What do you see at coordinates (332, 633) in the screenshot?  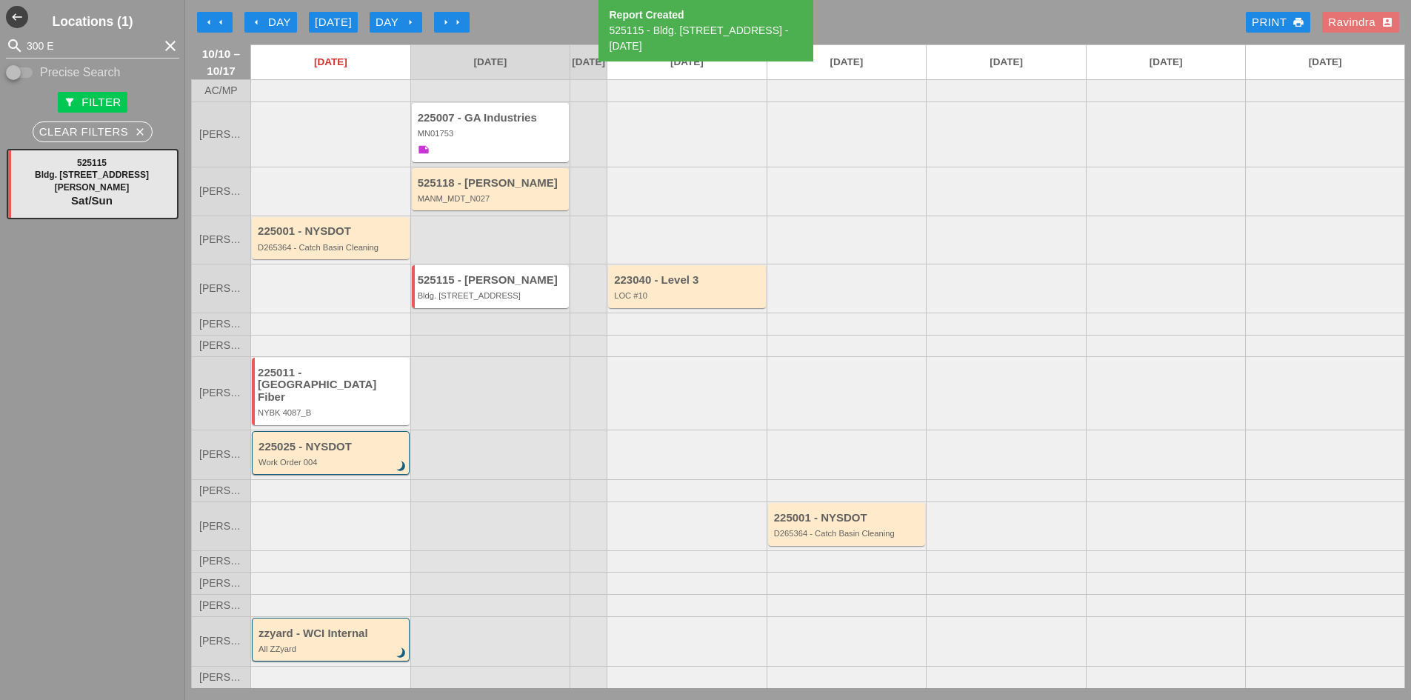 I see `div: zzyard - WCI Internal` at bounding box center [332, 633].